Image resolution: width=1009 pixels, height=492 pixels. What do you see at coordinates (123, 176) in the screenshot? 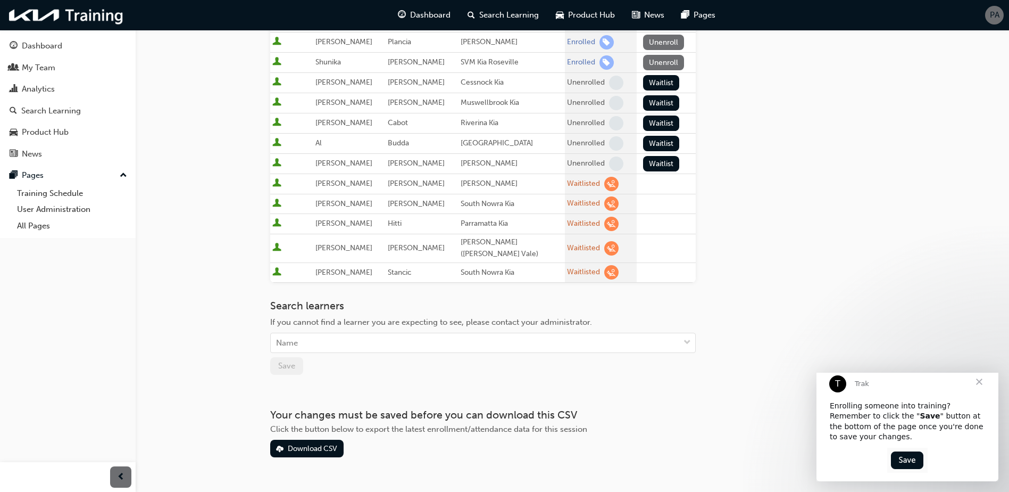
I see `span: up-icon` at bounding box center [123, 176].